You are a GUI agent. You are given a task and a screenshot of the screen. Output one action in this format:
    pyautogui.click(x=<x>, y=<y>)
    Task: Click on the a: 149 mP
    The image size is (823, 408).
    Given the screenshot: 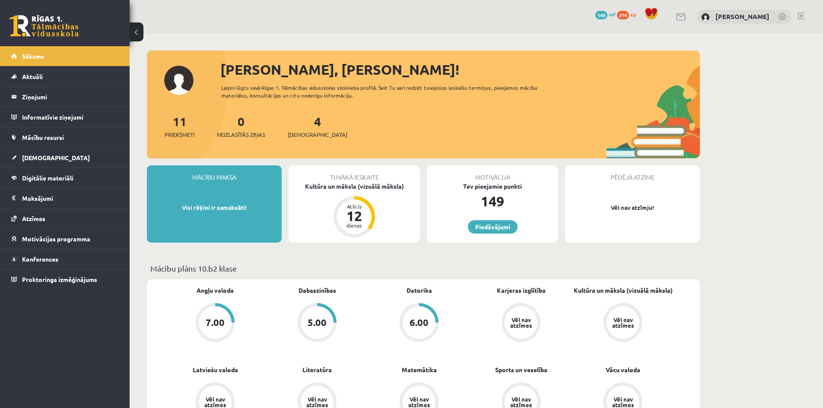 What is the action you would take?
    pyautogui.click(x=605, y=14)
    